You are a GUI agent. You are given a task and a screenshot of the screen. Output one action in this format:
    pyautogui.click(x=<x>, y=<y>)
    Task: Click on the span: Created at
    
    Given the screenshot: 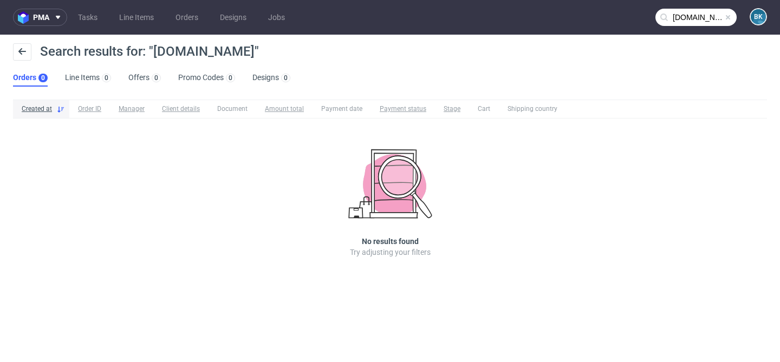 What is the action you would take?
    pyautogui.click(x=37, y=109)
    